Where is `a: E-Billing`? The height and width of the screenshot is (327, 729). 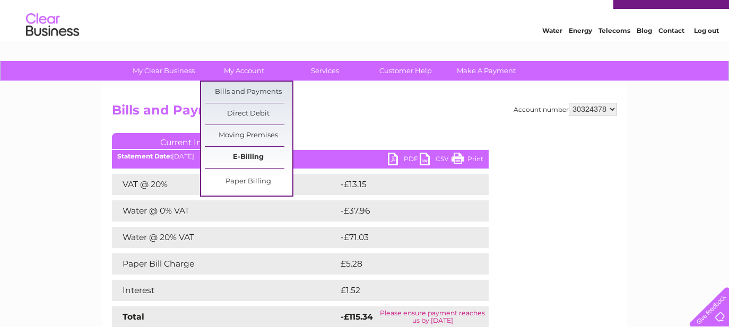
a: E-Billing is located at coordinates (248, 158).